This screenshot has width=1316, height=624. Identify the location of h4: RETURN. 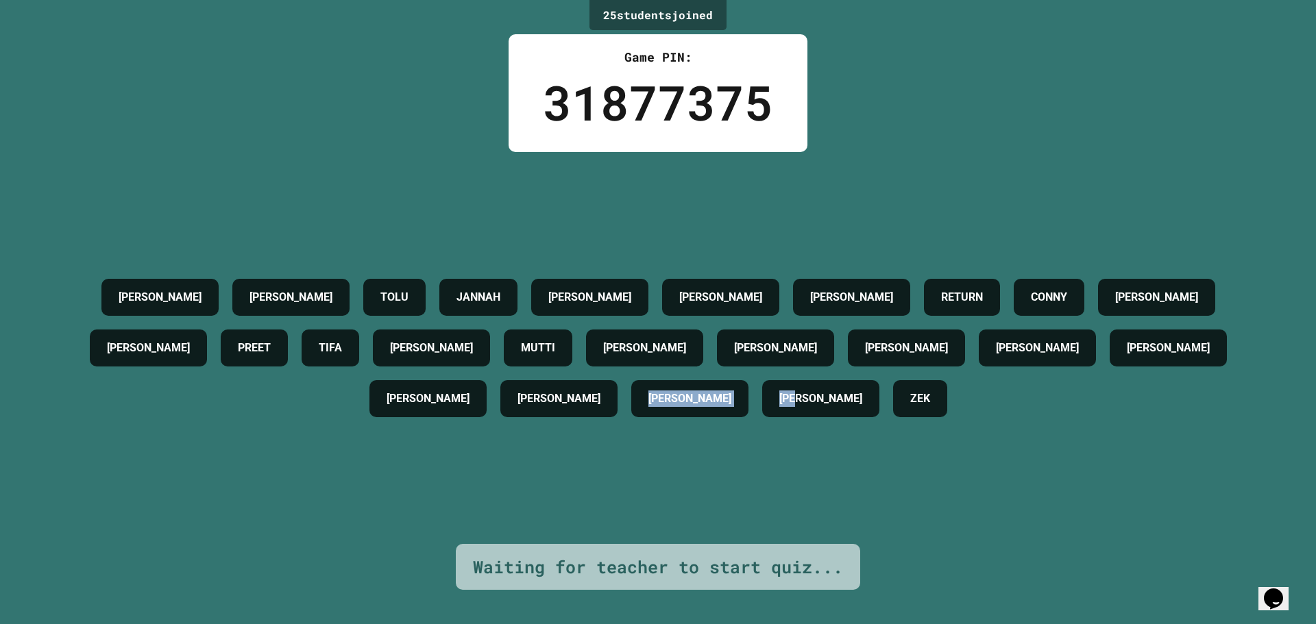
(962, 297).